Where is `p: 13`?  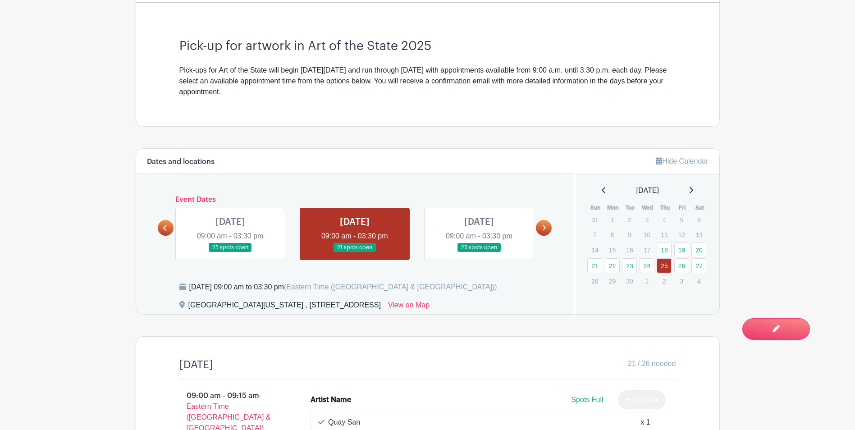
p: 13 is located at coordinates (699, 234).